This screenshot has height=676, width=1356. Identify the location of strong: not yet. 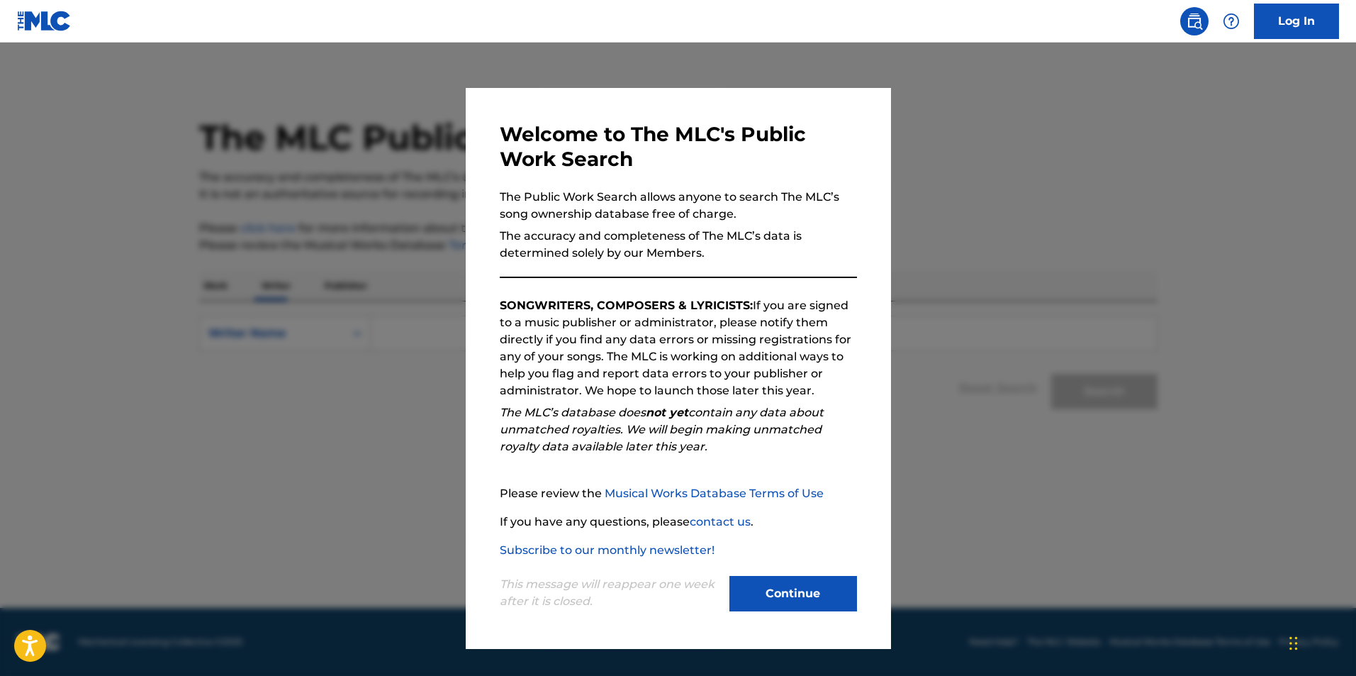
(667, 412).